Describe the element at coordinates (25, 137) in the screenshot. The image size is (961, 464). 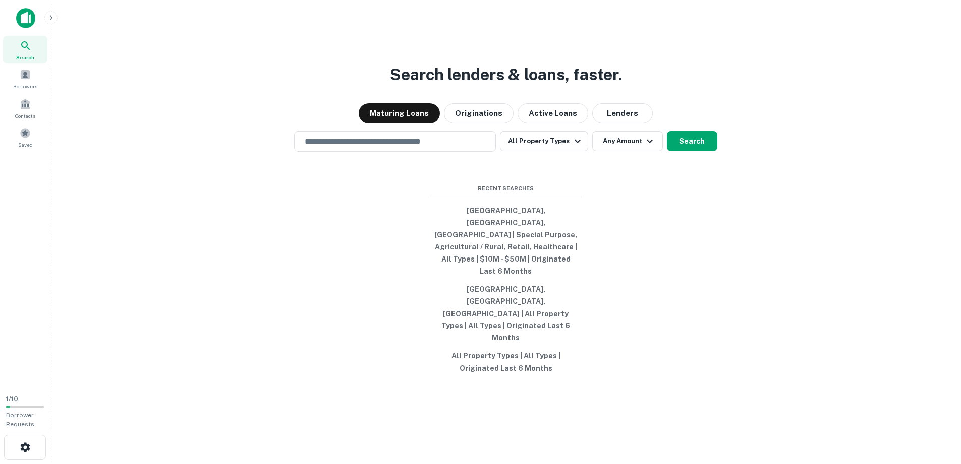
I see `a: Saved` at that location.